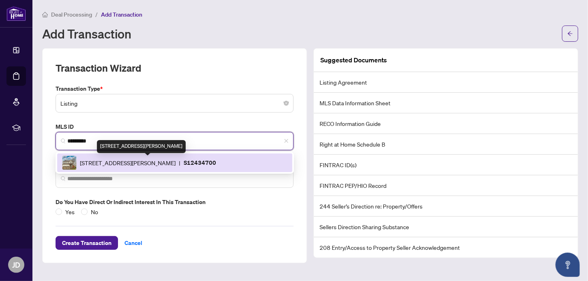  What do you see at coordinates (94, 212) in the screenshot?
I see `span: No` at bounding box center [94, 212].